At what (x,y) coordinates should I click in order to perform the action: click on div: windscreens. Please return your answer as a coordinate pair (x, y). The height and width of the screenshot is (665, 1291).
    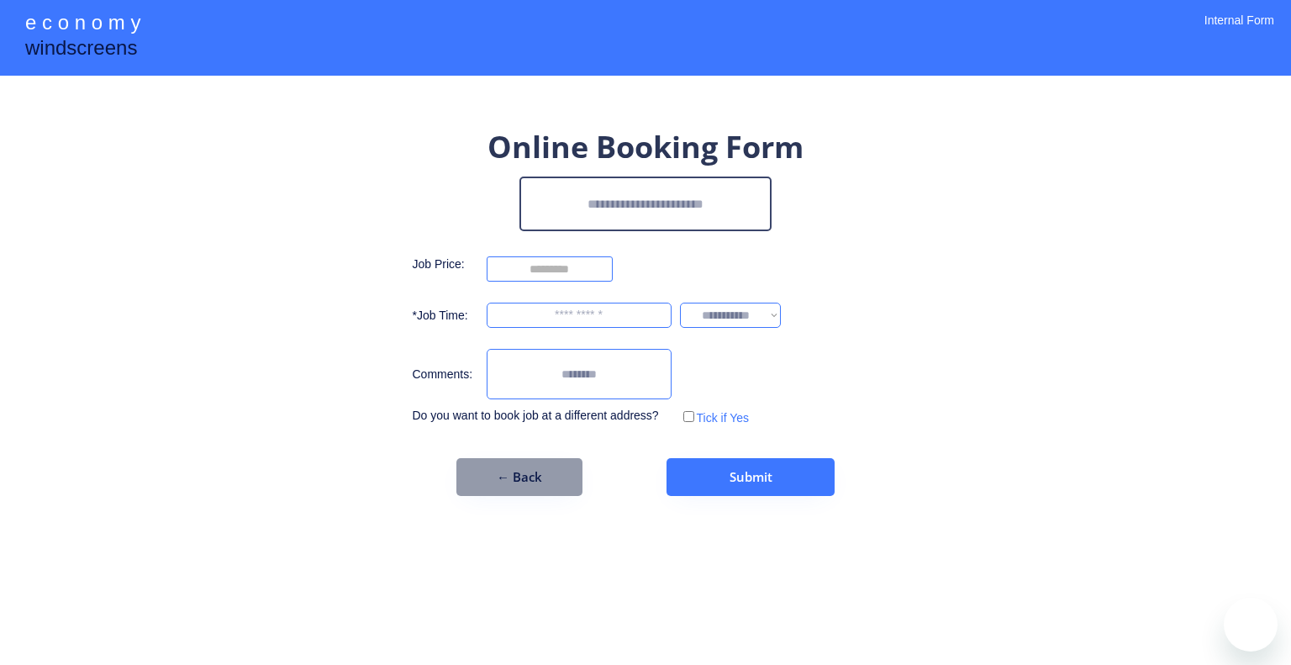
    Looking at the image, I should click on (81, 50).